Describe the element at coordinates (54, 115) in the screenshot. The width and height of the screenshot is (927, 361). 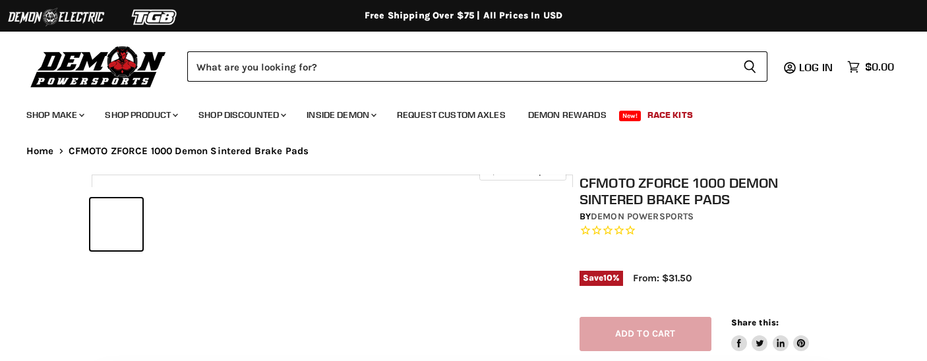
I see `a: Shop Make` at that location.